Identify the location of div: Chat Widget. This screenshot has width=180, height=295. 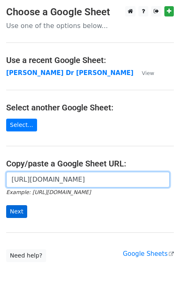
(159, 275).